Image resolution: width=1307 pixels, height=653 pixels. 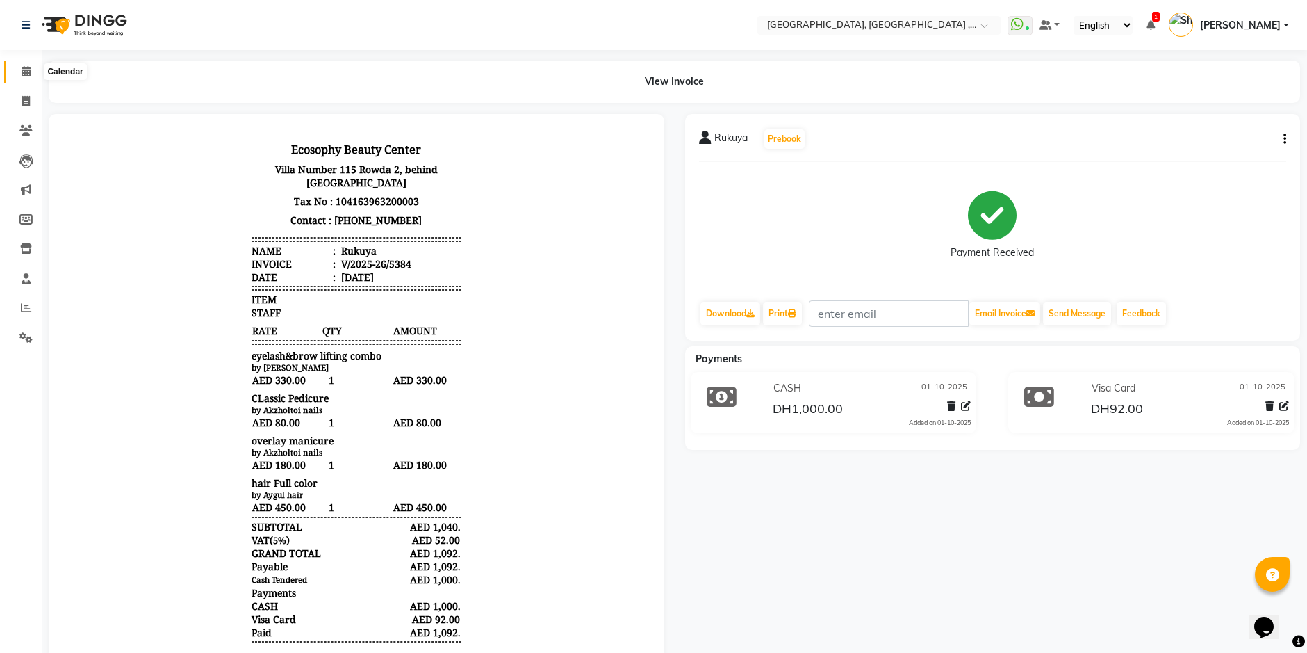 What do you see at coordinates (198, 411) in the screenshot?
I see `span: VAT` at bounding box center [198, 411].